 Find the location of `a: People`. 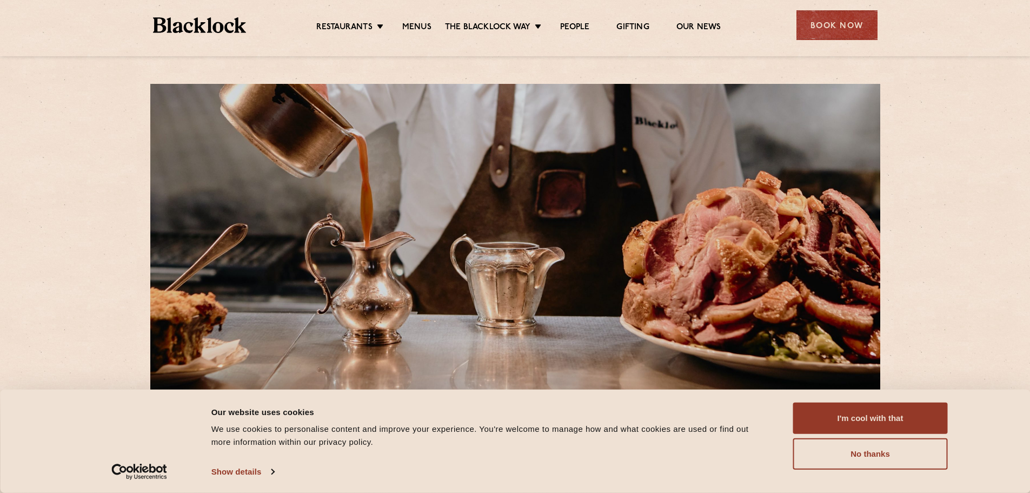

a: People is located at coordinates (575, 28).